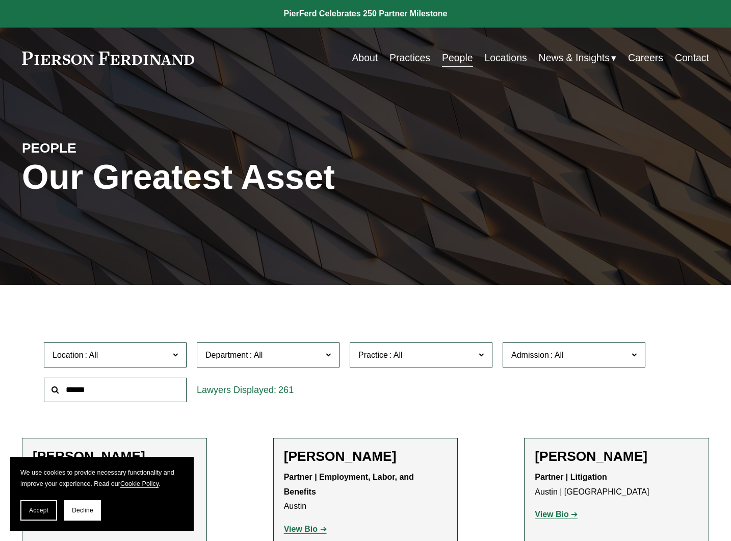  Describe the element at coordinates (68, 354) in the screenshot. I see `span: Location` at that location.